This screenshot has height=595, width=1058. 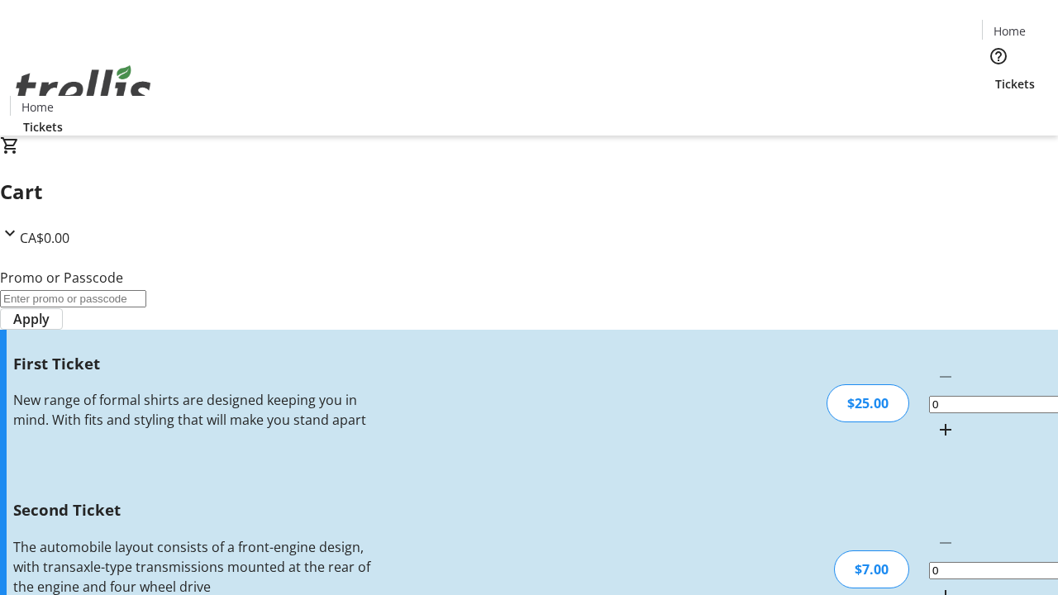 I want to click on div: $25.00, so click(x=868, y=403).